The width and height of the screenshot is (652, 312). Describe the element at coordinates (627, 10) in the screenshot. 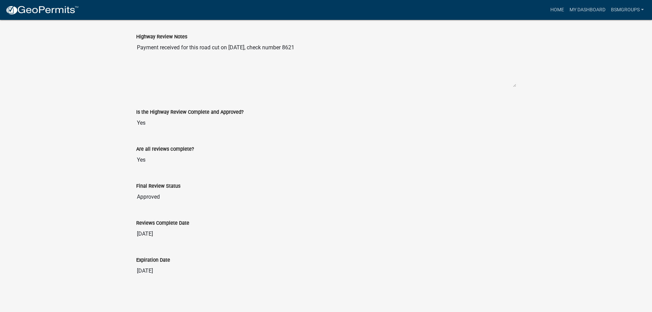

I see `a: BSMGroups` at that location.